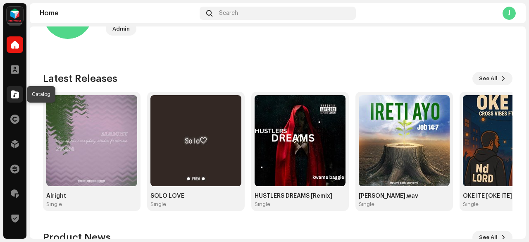 This screenshot has width=529, height=242. What do you see at coordinates (80, 78) in the screenshot?
I see `h3: Latest Releases` at bounding box center [80, 78].